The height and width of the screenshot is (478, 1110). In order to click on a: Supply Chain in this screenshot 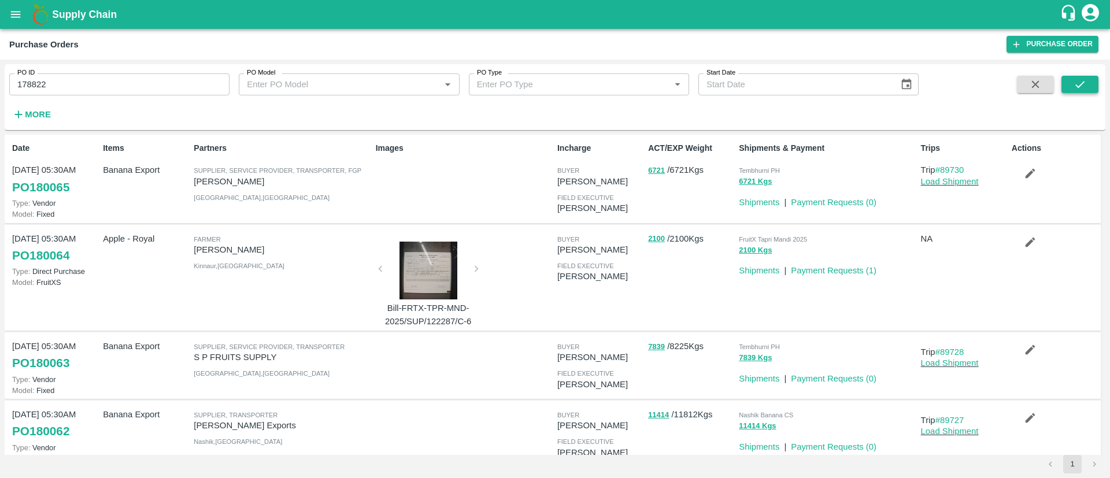, I will do `click(555, 14)`.